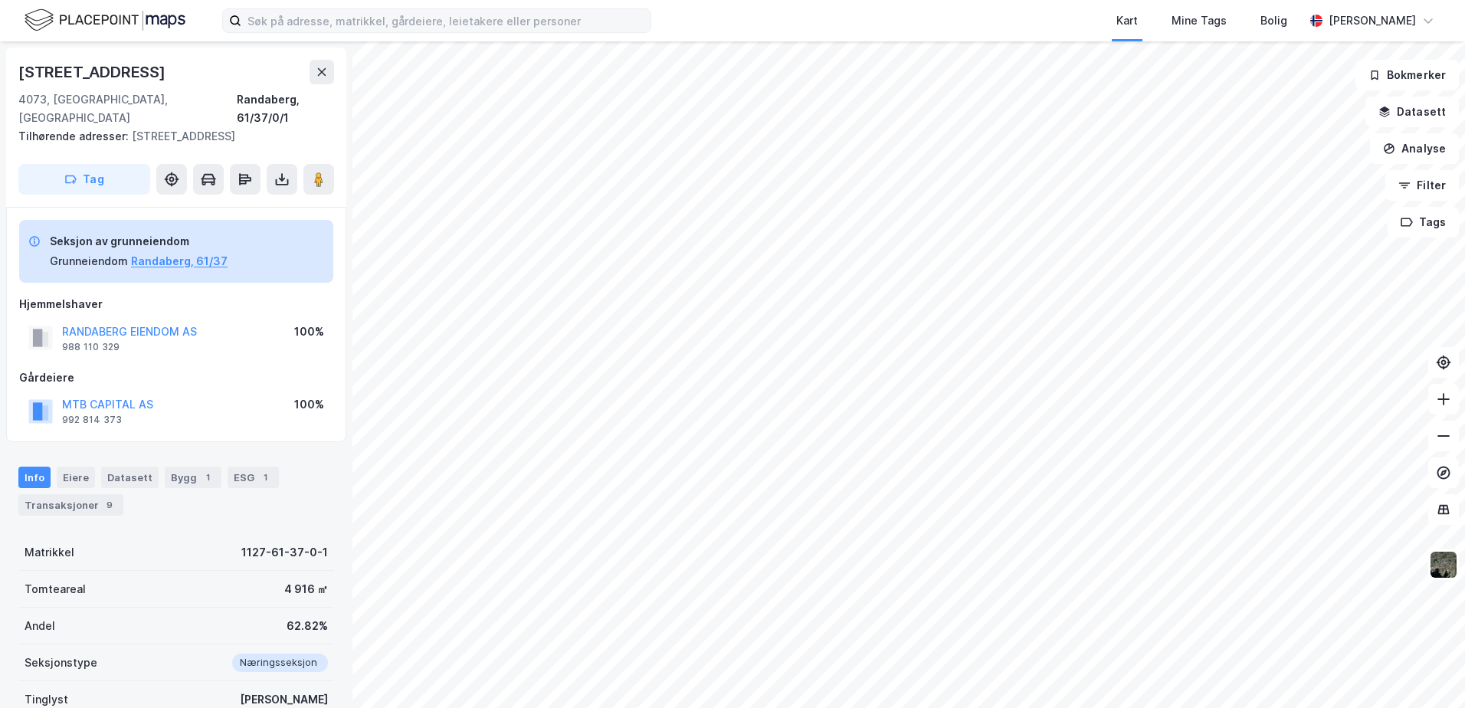 The height and width of the screenshot is (708, 1465). What do you see at coordinates (1423, 222) in the screenshot?
I see `button: Tags` at bounding box center [1423, 222].